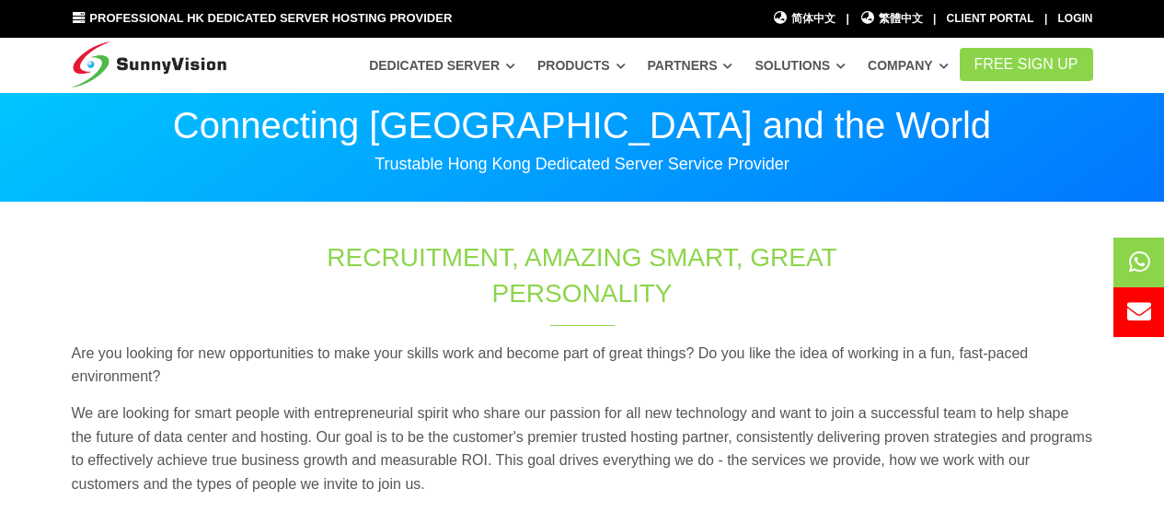  Describe the element at coordinates (908, 65) in the screenshot. I see `a: Company` at that location.